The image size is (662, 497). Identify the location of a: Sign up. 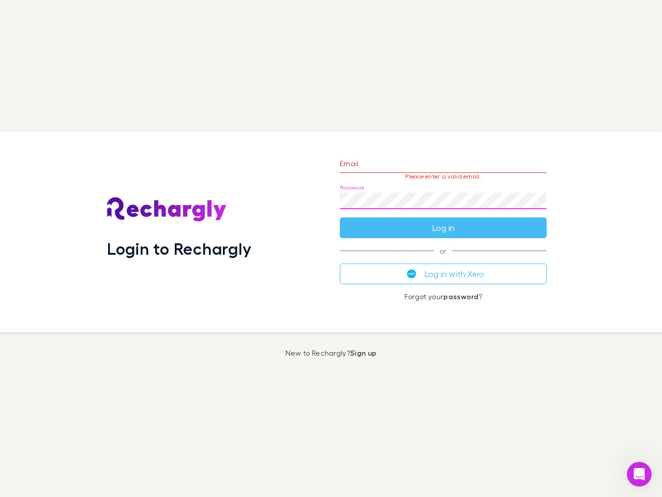
(363, 352).